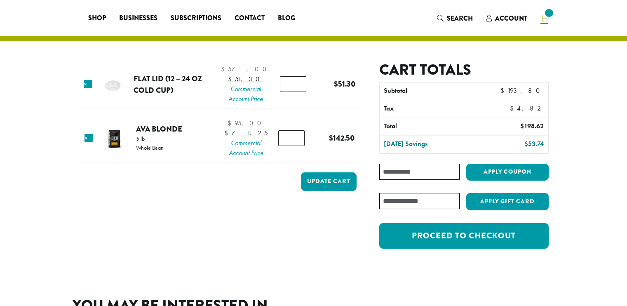  I want to click on a: Blog, so click(287, 18).